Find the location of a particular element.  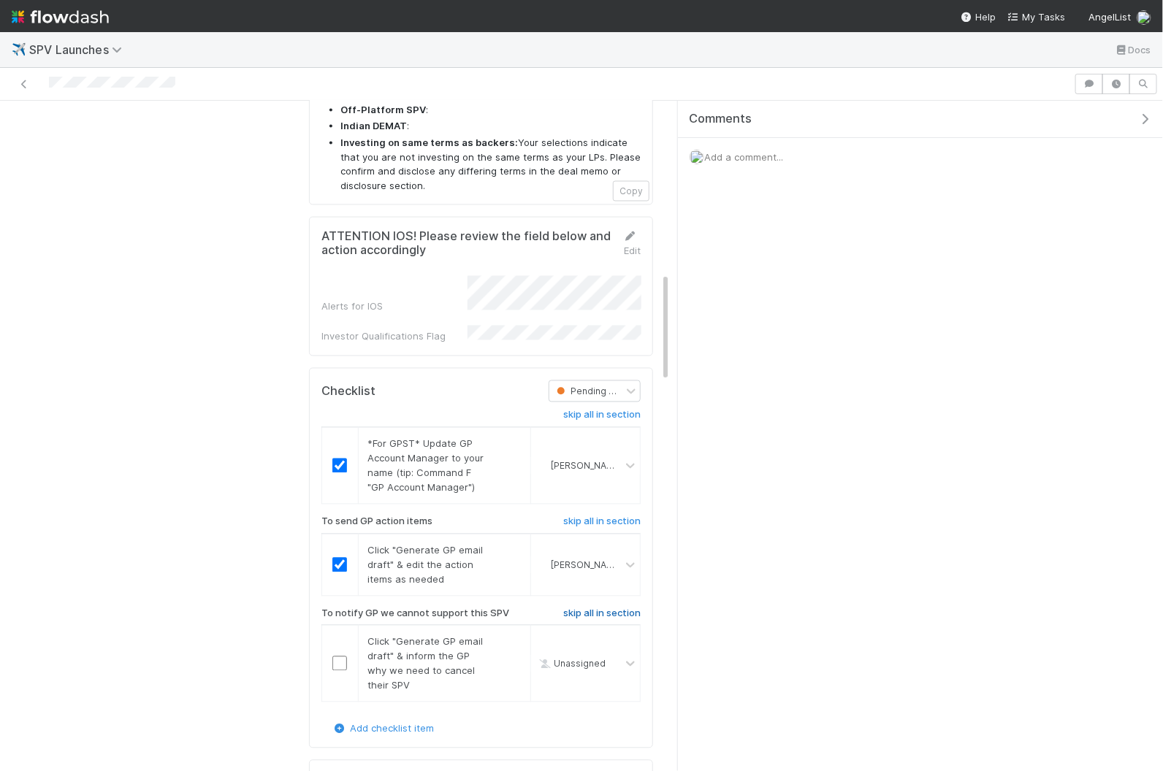

span: SPV Launches is located at coordinates (79, 50).